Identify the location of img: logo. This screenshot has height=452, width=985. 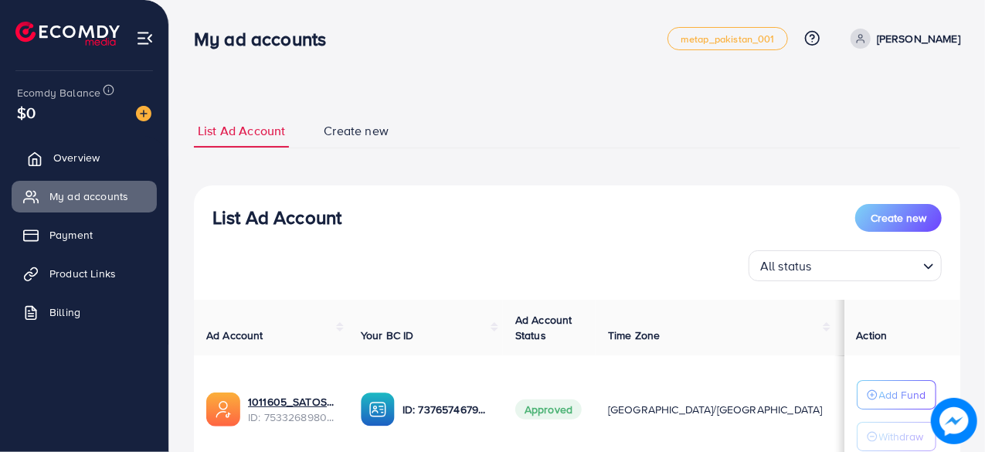
(67, 33).